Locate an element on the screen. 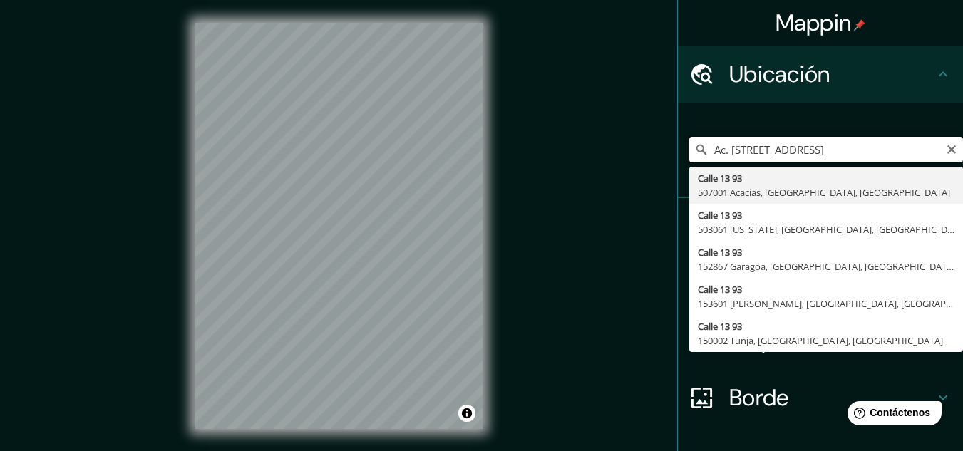  font: Borde is located at coordinates (759, 398).